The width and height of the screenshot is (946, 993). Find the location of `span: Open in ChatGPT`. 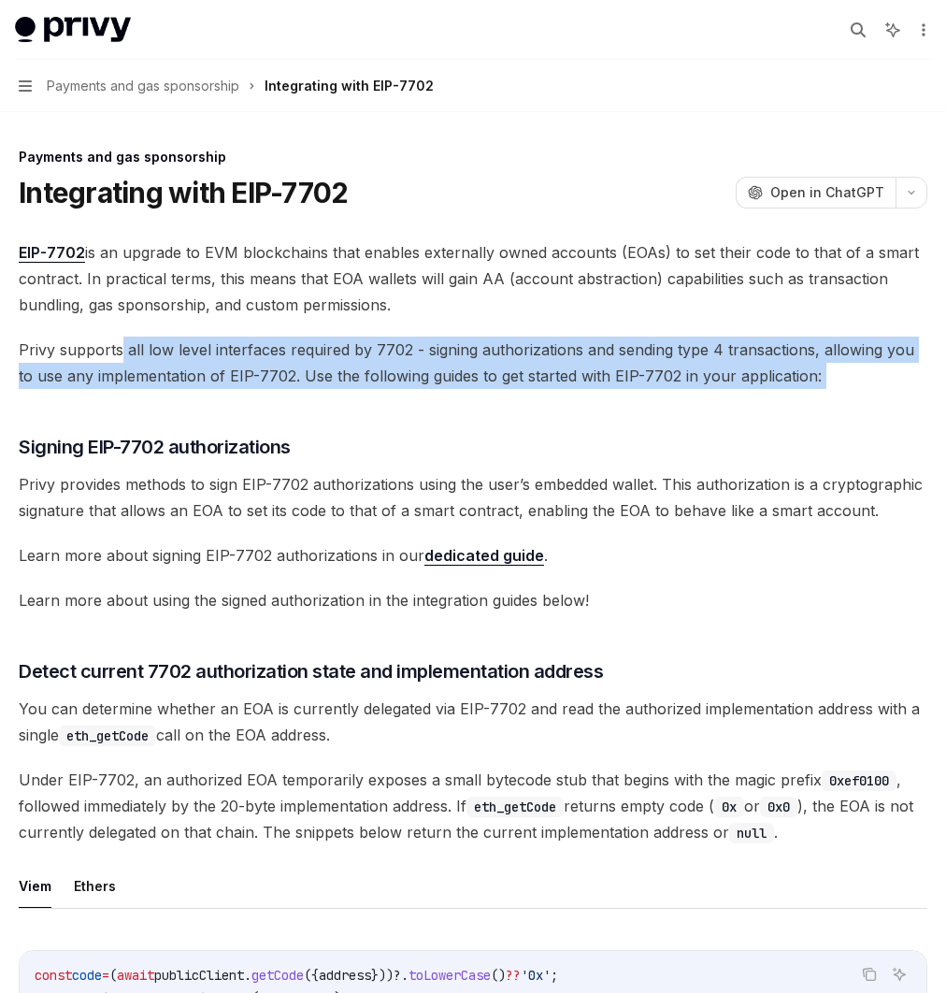

span: Open in ChatGPT is located at coordinates (828, 193).